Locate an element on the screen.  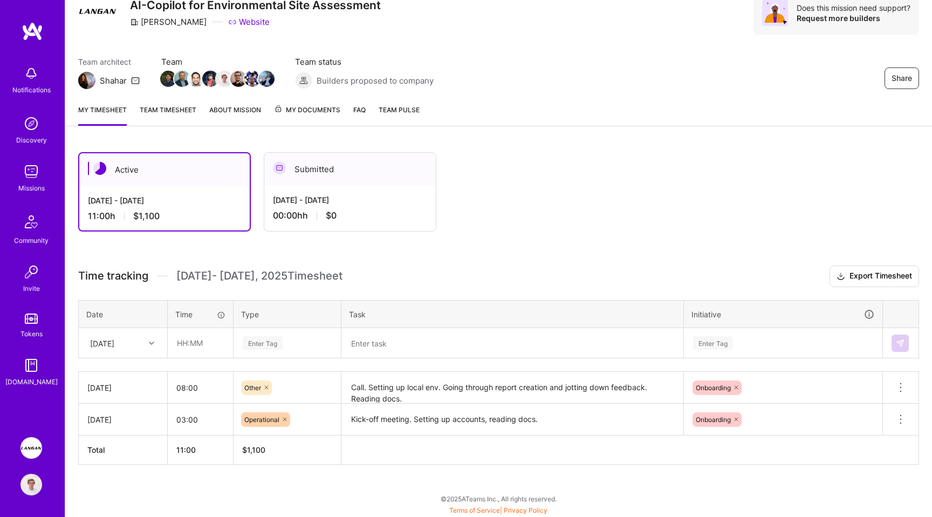
span: Share is located at coordinates (902, 78).